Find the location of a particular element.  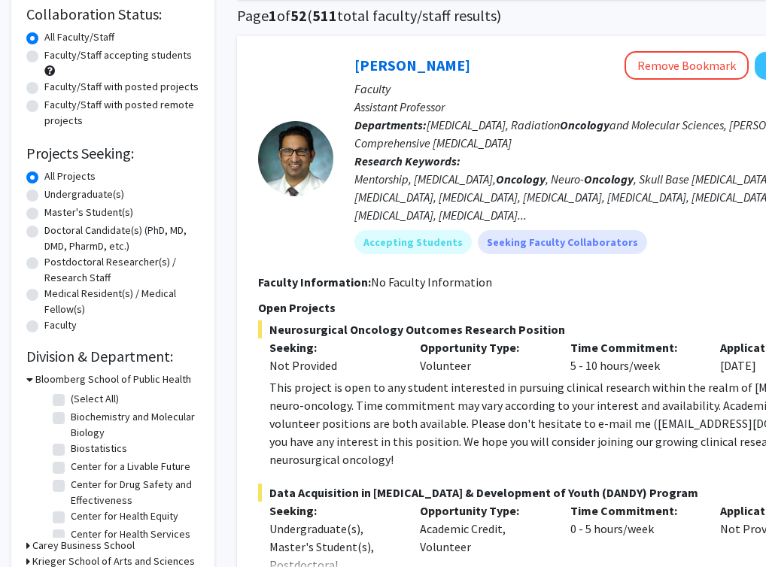

button: Remove Bookmark is located at coordinates (686, 65).